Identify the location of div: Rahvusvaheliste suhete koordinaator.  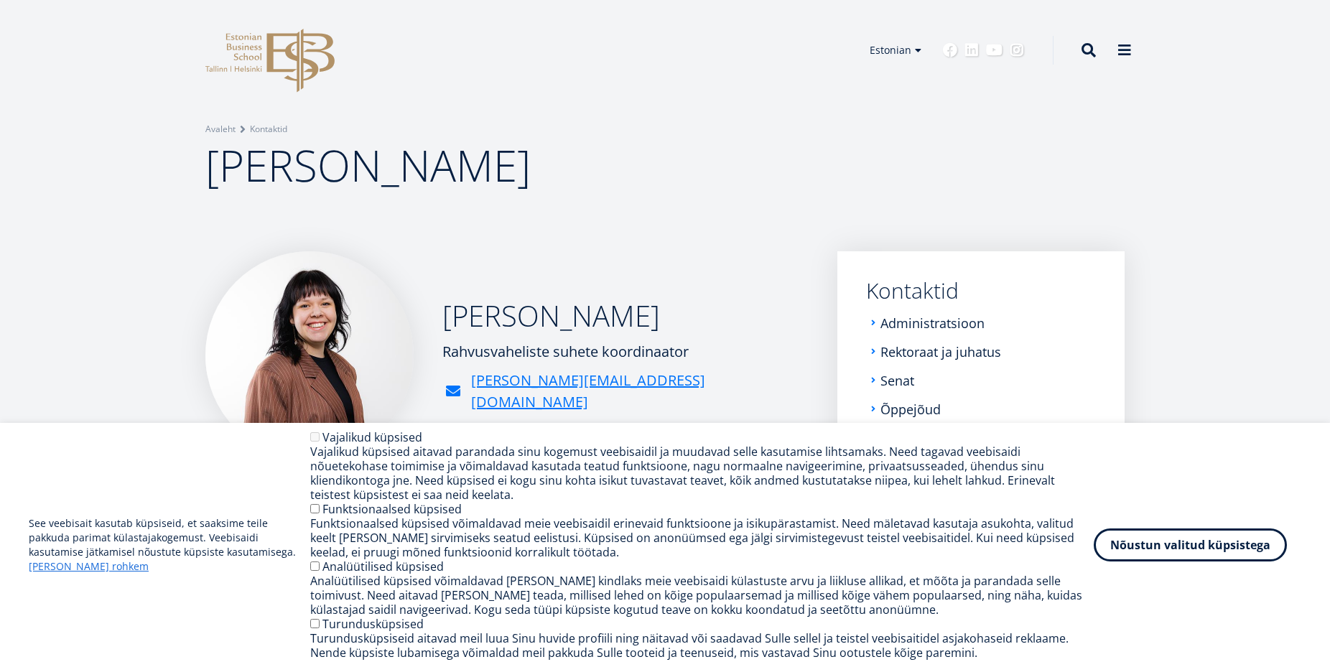
(625, 352).